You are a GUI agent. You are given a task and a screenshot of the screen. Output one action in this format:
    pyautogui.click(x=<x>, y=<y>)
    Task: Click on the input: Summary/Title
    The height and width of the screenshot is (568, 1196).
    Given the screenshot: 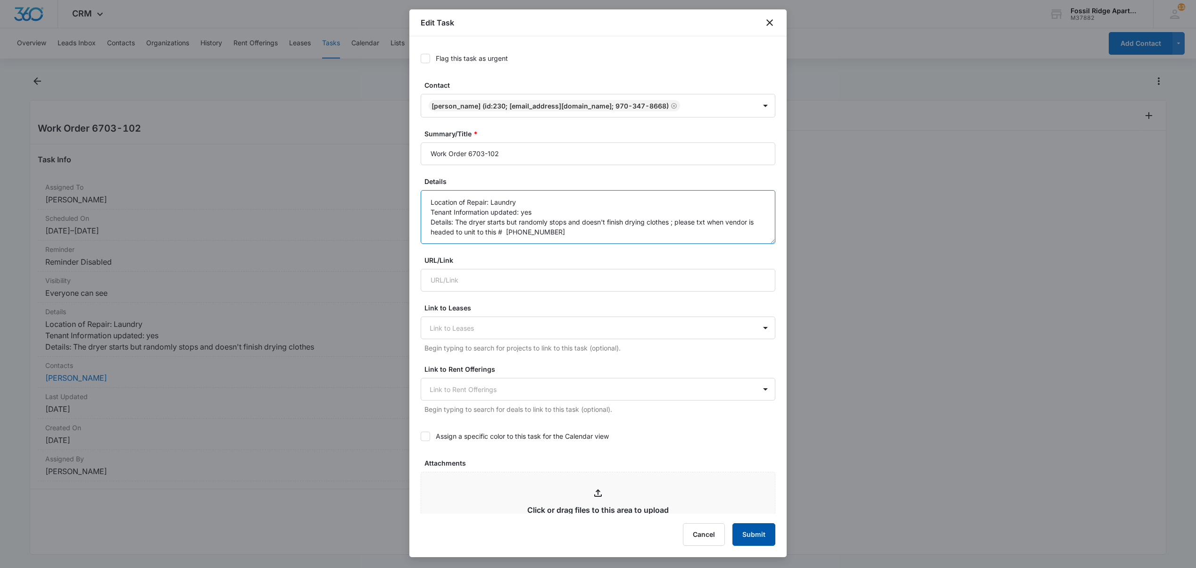 What is the action you would take?
    pyautogui.click(x=598, y=154)
    